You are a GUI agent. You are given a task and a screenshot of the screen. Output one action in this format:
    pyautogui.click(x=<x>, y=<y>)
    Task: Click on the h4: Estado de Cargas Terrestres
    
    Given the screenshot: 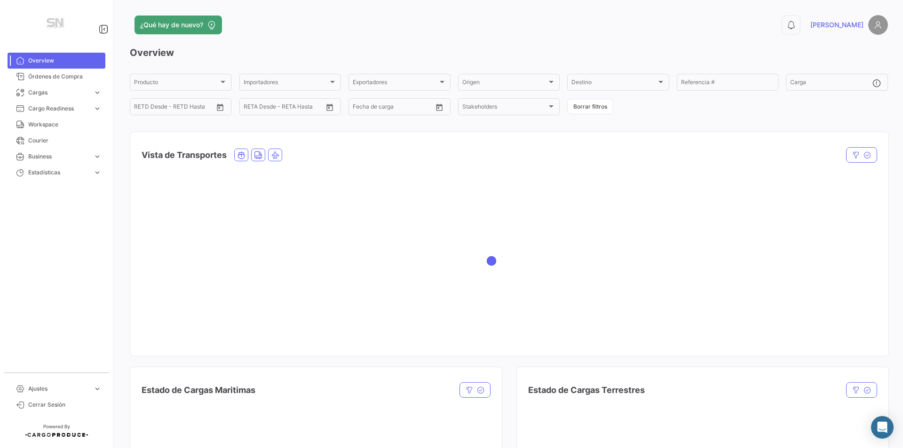 What is the action you would take?
    pyautogui.click(x=587, y=390)
    